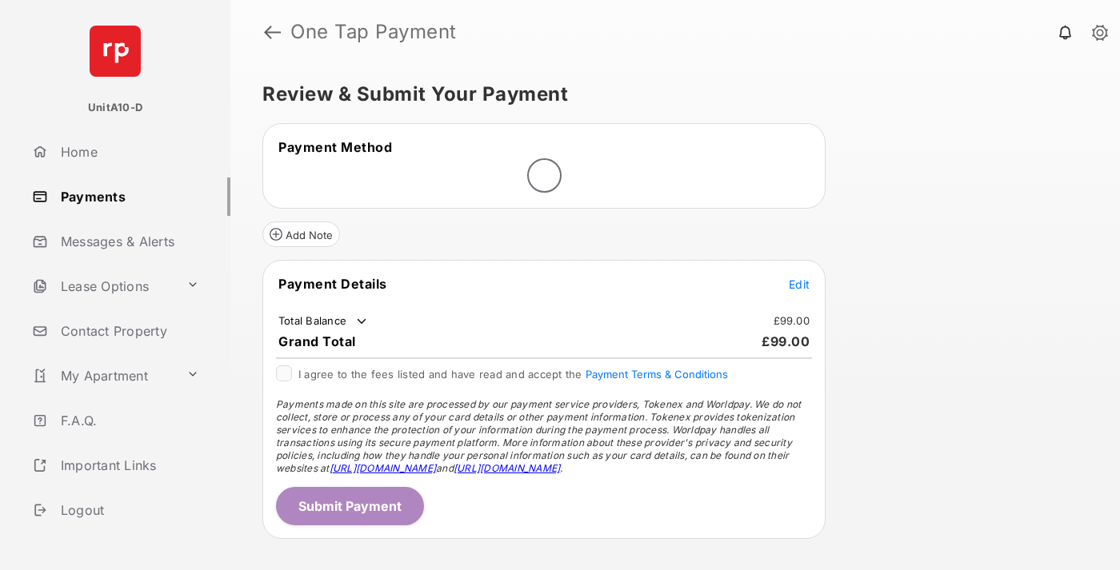 The image size is (1120, 570). I want to click on a: F.A.Q., so click(128, 421).